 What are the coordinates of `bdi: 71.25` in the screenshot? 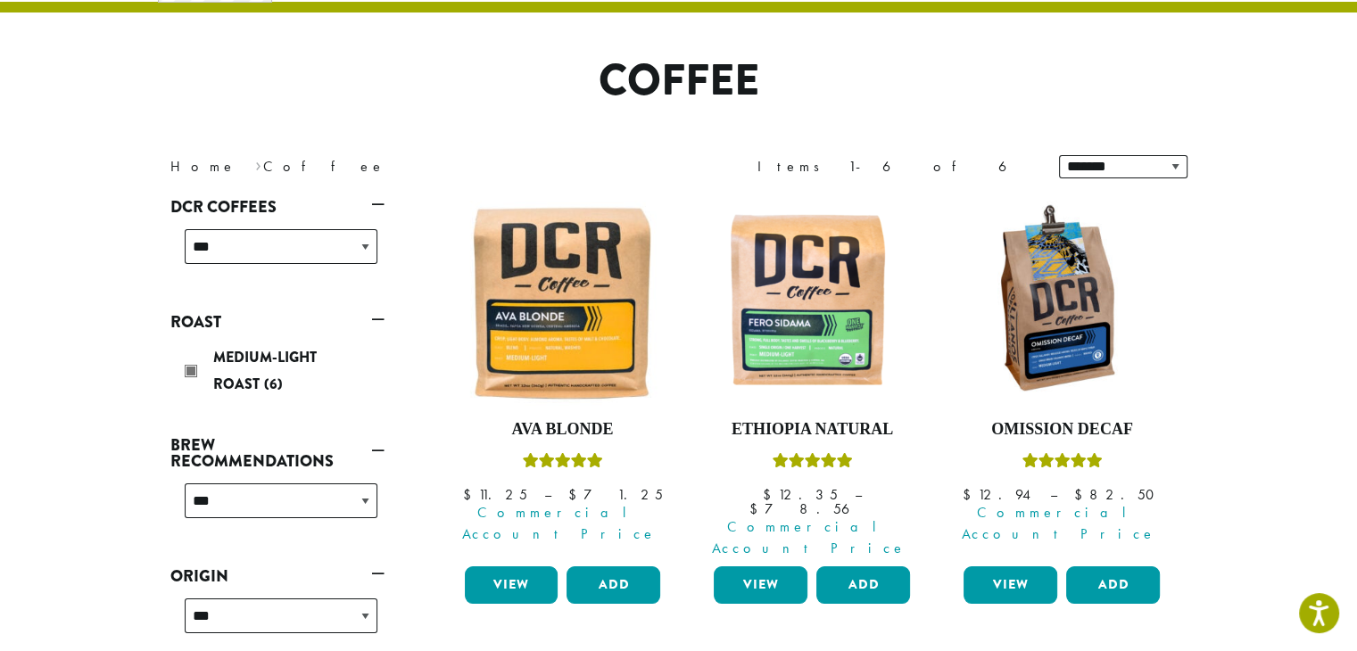 It's located at (615, 494).